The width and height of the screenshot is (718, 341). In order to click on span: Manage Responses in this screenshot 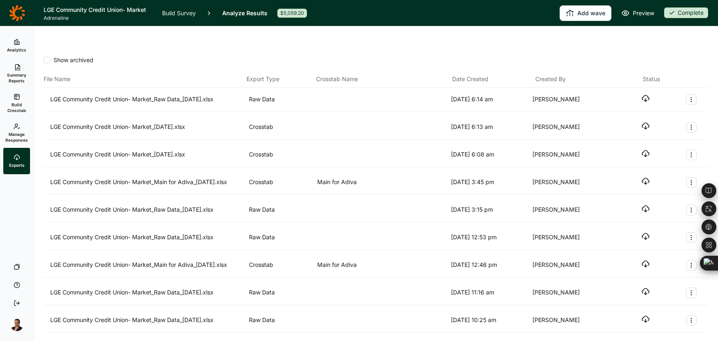, I will do `click(16, 137)`.